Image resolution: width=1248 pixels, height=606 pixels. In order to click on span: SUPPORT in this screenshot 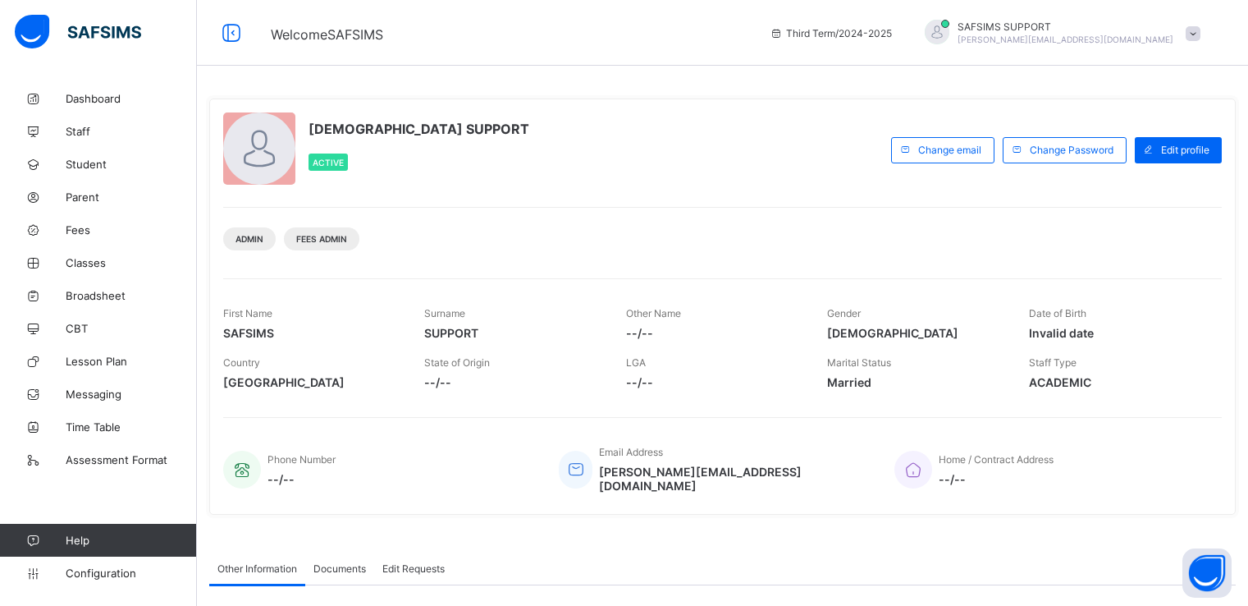, I will do `click(512, 332)`.